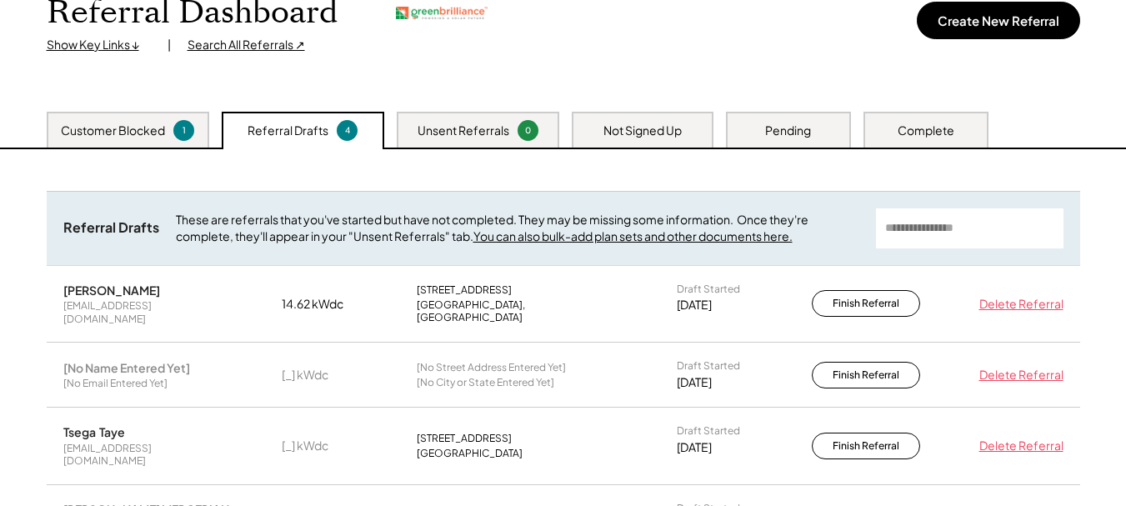 This screenshot has height=506, width=1126. Describe the element at coordinates (643, 131) in the screenshot. I see `div: Not Signed Up` at that location.